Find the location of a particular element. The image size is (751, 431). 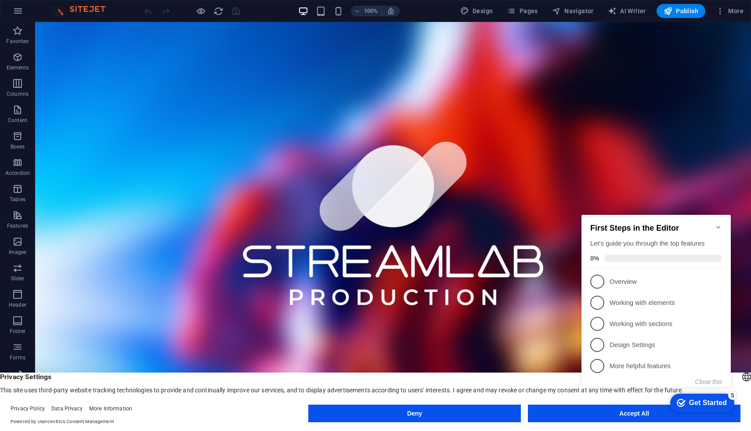

p: Elements is located at coordinates (18, 68).